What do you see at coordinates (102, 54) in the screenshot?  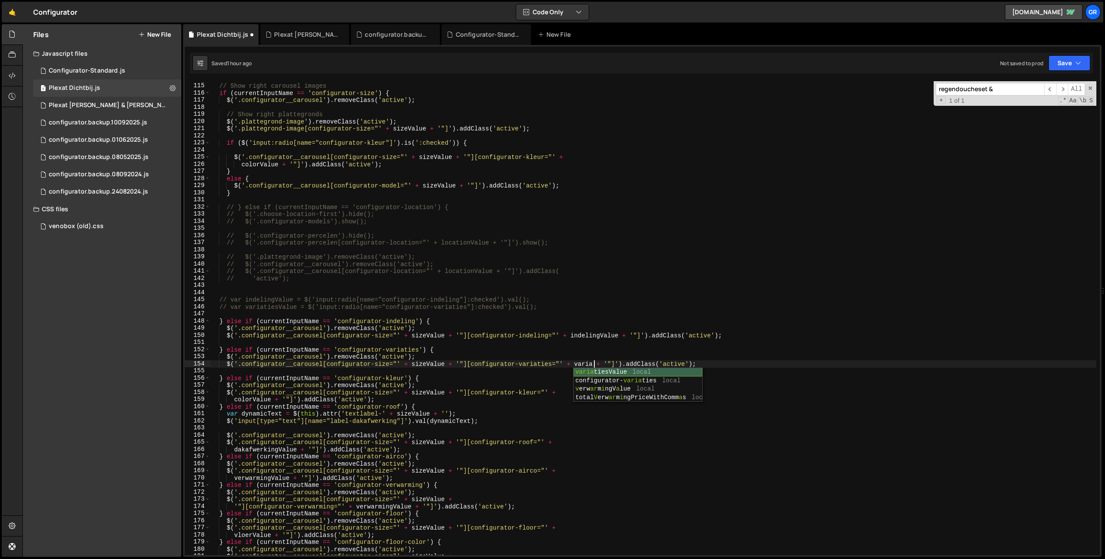 I see `div: Javascript files` at bounding box center [102, 54].